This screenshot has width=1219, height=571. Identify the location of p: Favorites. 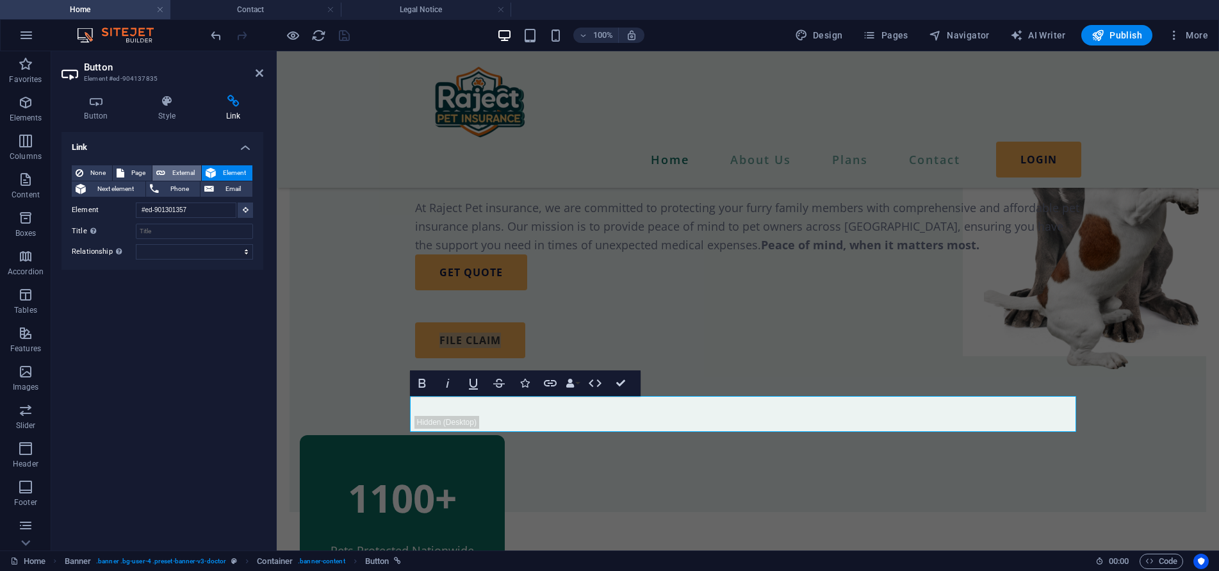
(25, 79).